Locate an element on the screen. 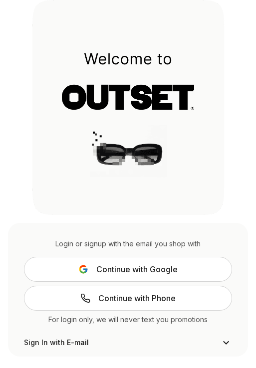 Image resolution: width=256 pixels, height=368 pixels. span: Continue with Phone is located at coordinates (137, 298).